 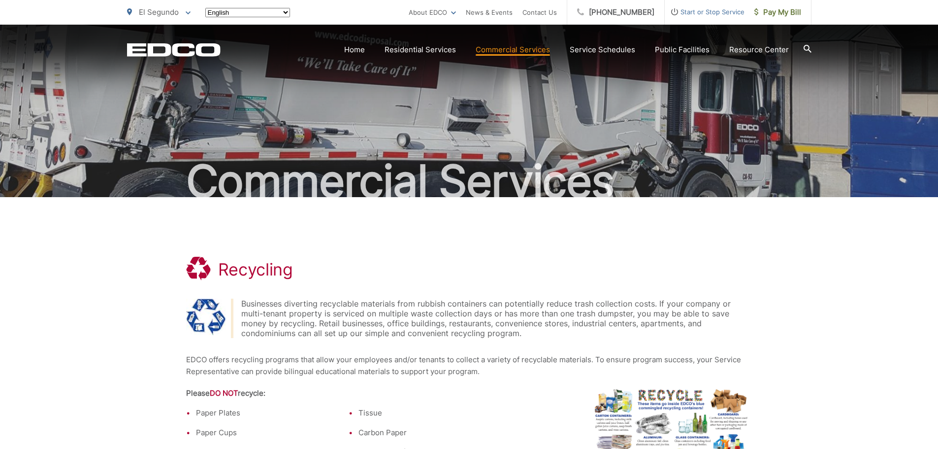 I want to click on li: Paper Plates, so click(x=272, y=413).